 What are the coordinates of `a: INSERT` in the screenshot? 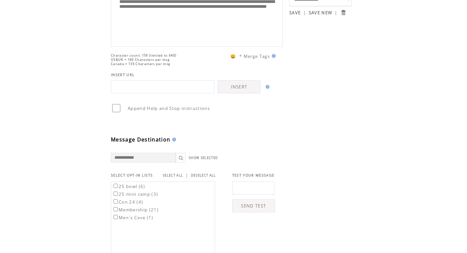 It's located at (239, 87).